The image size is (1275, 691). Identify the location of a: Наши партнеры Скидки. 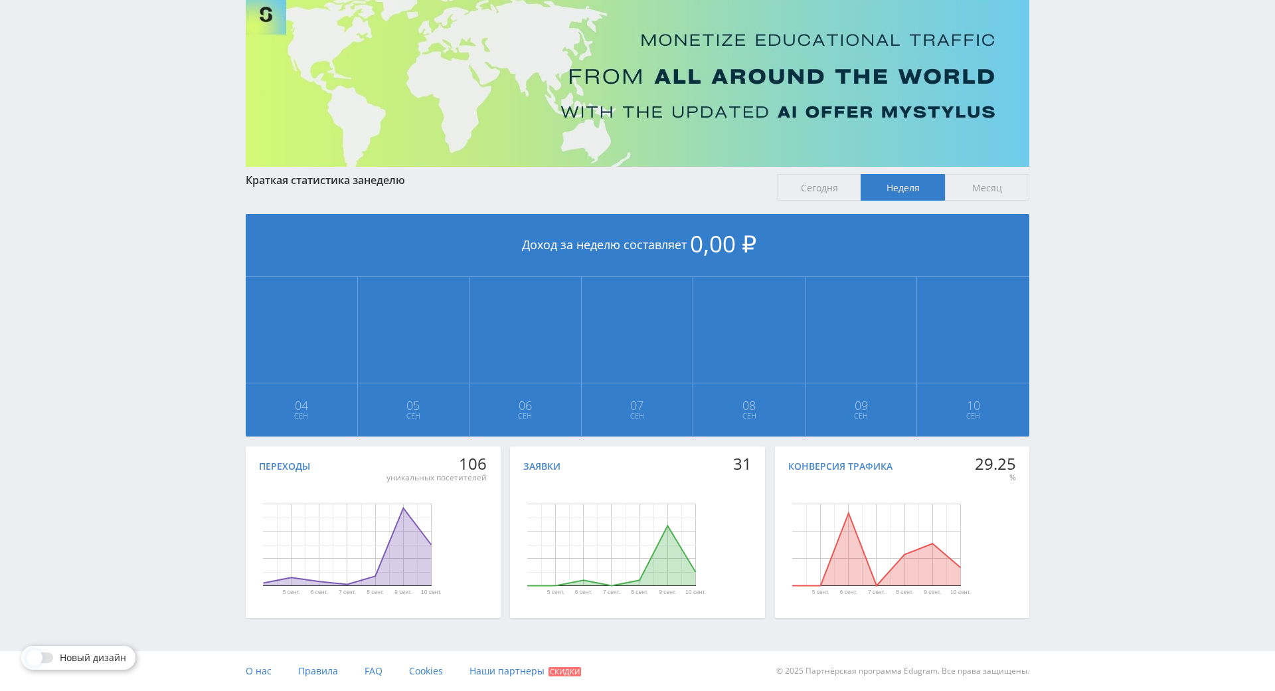
(525, 671).